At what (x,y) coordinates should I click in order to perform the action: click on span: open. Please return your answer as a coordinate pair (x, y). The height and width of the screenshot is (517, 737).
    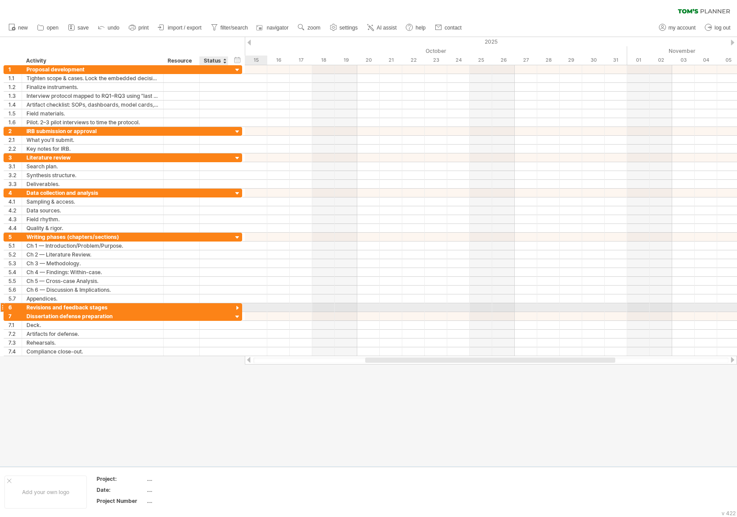
    Looking at the image, I should click on (52, 28).